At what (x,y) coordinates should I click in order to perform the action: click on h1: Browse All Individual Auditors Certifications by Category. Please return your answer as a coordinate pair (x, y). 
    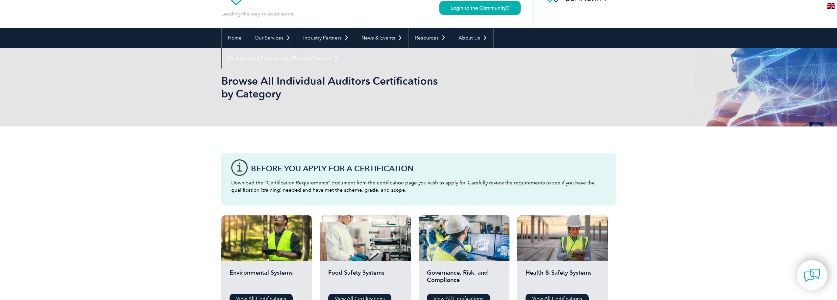
    Looking at the image, I should click on (348, 87).